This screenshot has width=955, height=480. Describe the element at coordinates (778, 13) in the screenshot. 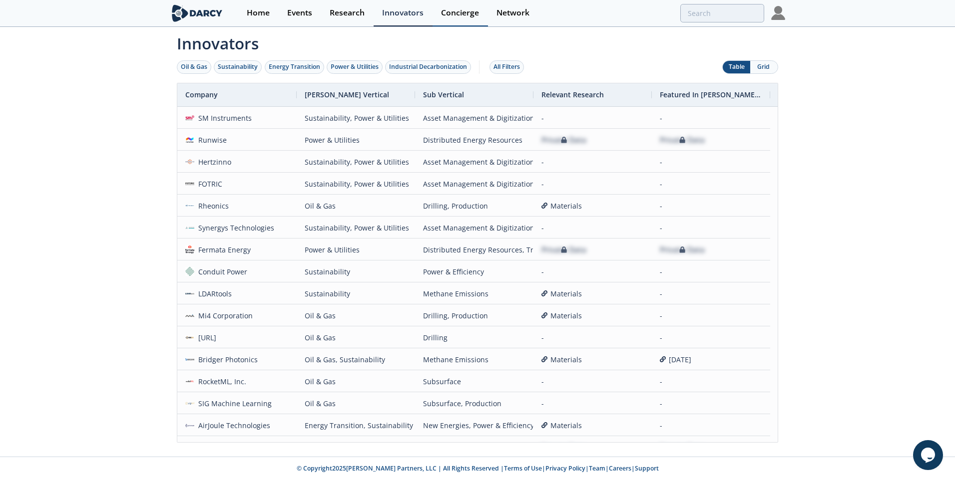

I see `img: Profile` at that location.